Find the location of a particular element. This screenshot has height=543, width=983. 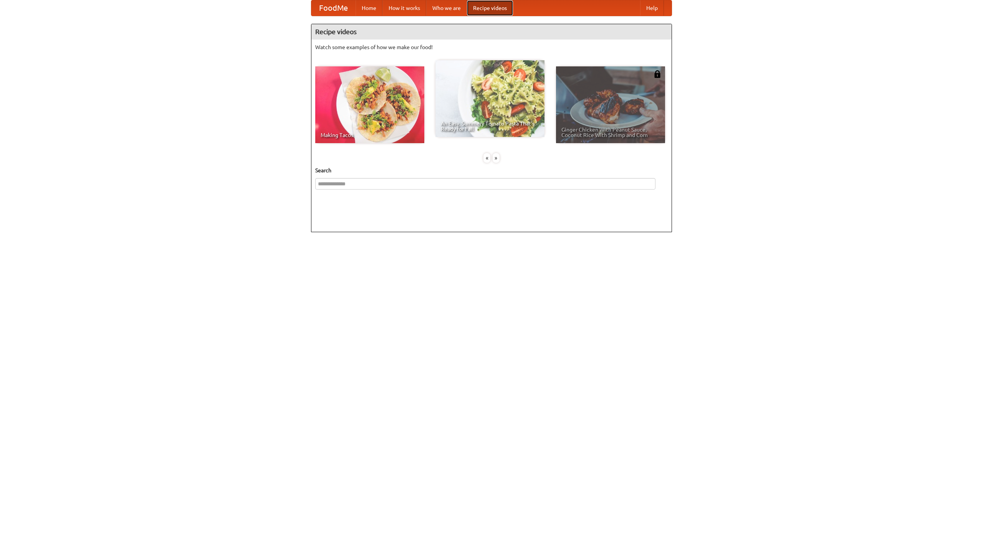

a: Making Tacos is located at coordinates (370, 105).